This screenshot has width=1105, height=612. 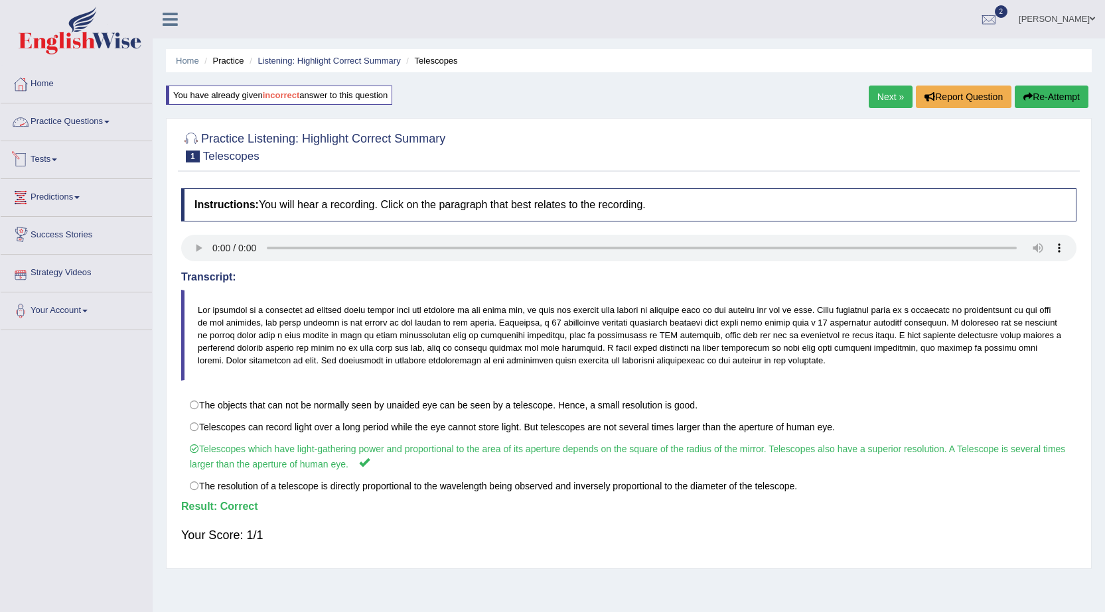 What do you see at coordinates (231, 156) in the screenshot?
I see `small: Telescopes` at bounding box center [231, 156].